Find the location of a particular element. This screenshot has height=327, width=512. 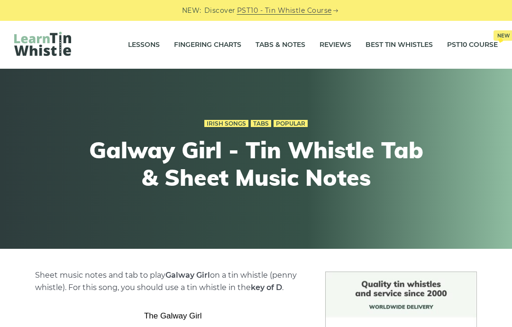

a: Fingering Charts is located at coordinates (208, 45).